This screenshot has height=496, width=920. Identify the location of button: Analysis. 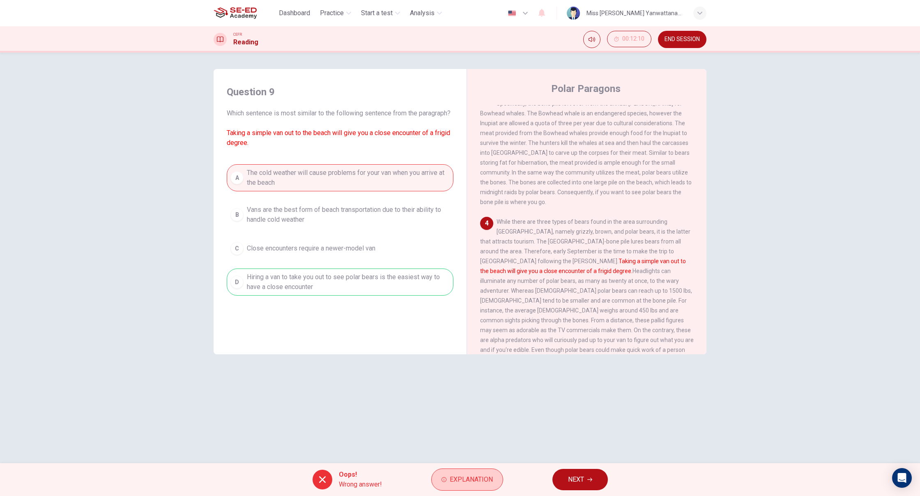
(426, 13).